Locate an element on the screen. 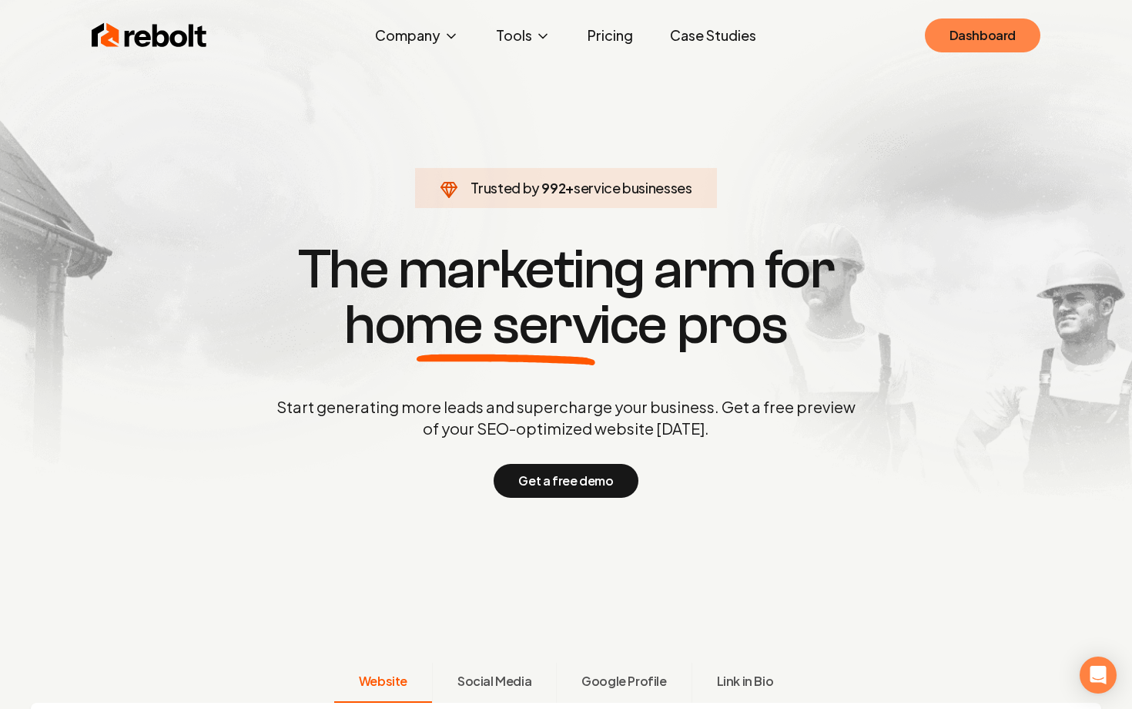 Image resolution: width=1132 pixels, height=709 pixels. button: Google Profile is located at coordinates (623, 682).